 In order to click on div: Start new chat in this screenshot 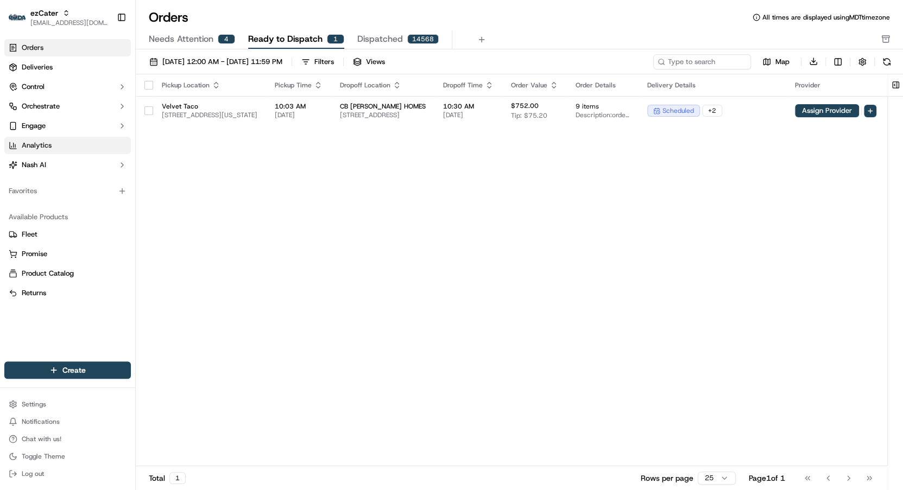, I will do `click(113, 109)`.